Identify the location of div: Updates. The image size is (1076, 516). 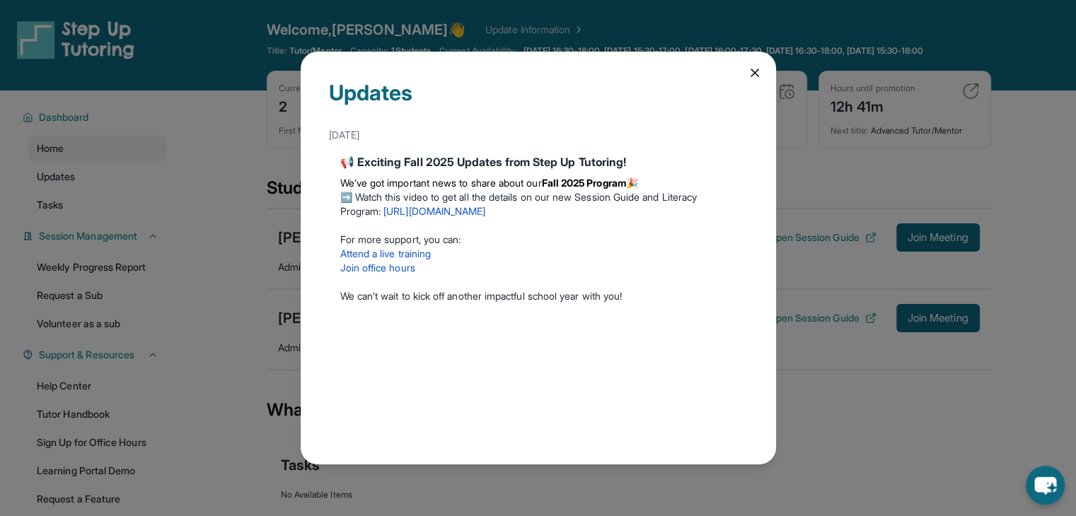
(538, 101).